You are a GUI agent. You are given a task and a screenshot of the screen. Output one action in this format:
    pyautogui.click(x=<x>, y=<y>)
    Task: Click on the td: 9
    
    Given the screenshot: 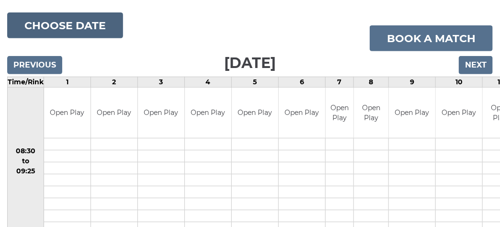 What is the action you would take?
    pyautogui.click(x=412, y=82)
    